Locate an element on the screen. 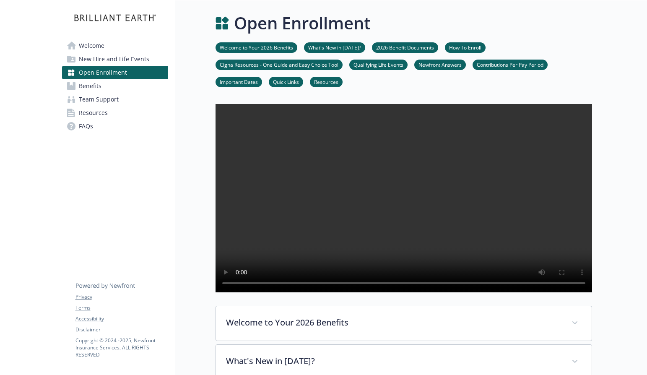 The height and width of the screenshot is (375, 647). a: Contributions Per Pay Period is located at coordinates (510, 64).